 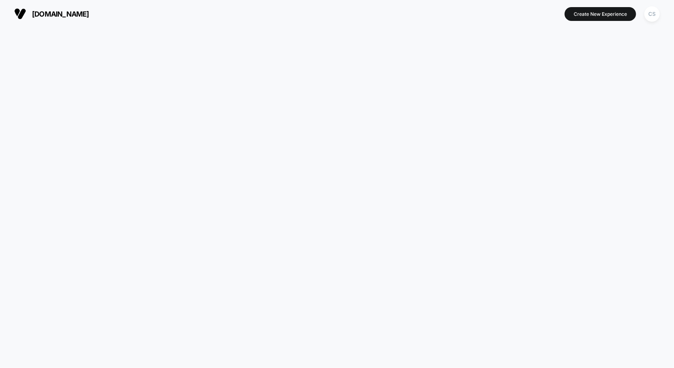 I want to click on button: CS, so click(x=652, y=14).